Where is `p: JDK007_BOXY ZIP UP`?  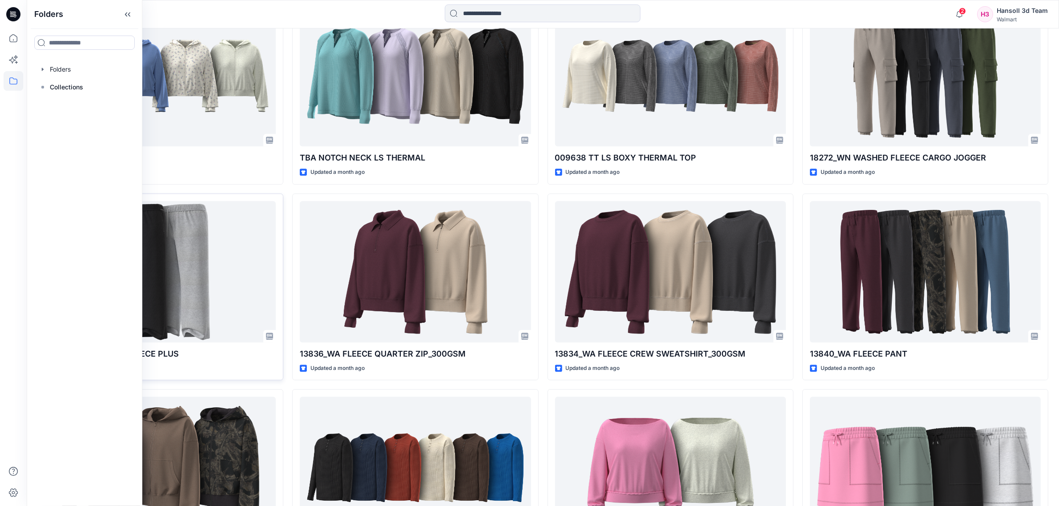 p: JDK007_BOXY ZIP UP is located at coordinates (160, 158).